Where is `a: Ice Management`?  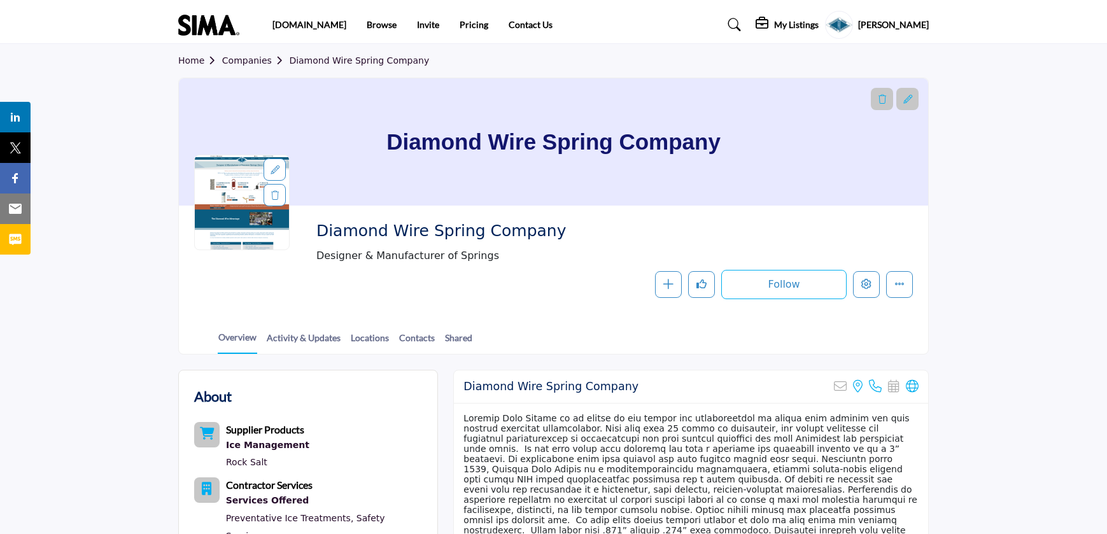 a: Ice Management is located at coordinates (267, 446).